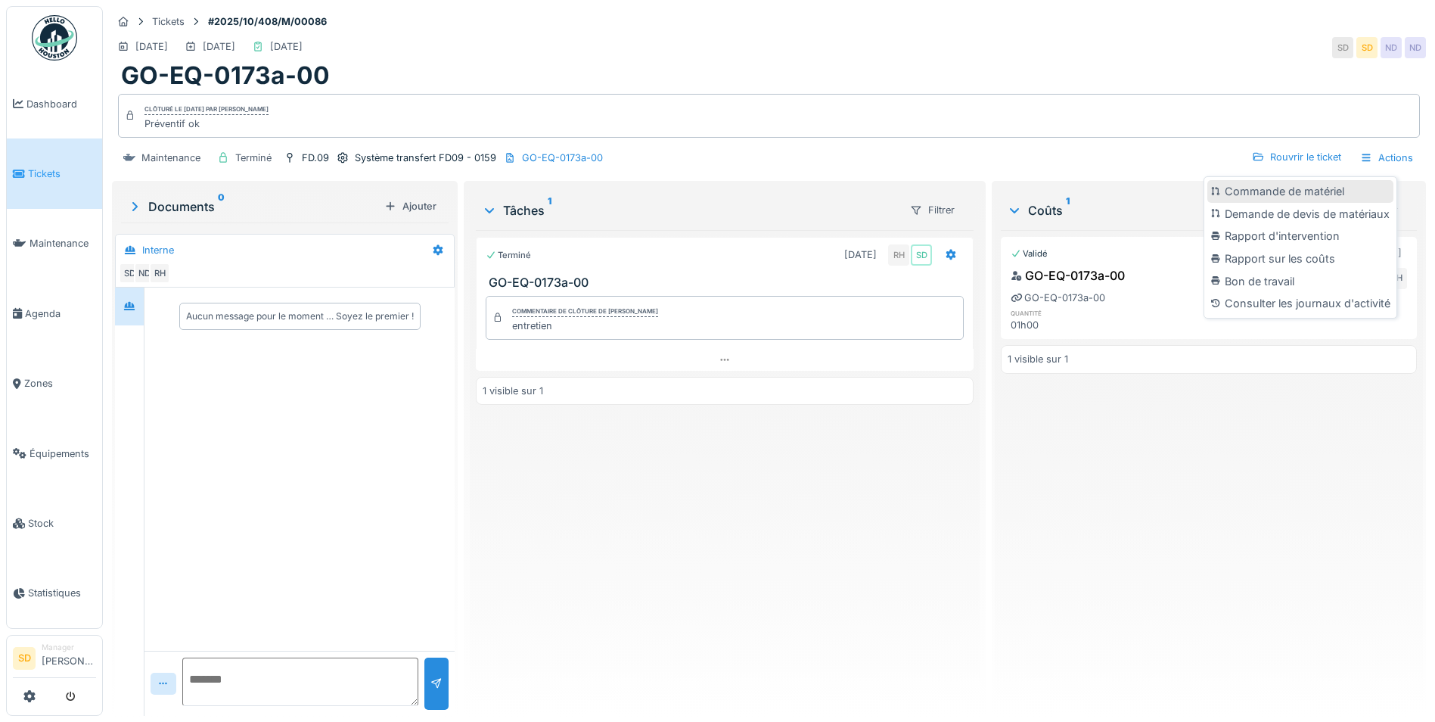 The height and width of the screenshot is (722, 1435). Describe the element at coordinates (54, 38) in the screenshot. I see `img: Badge_color-CXgf-gQk.svg` at that location.